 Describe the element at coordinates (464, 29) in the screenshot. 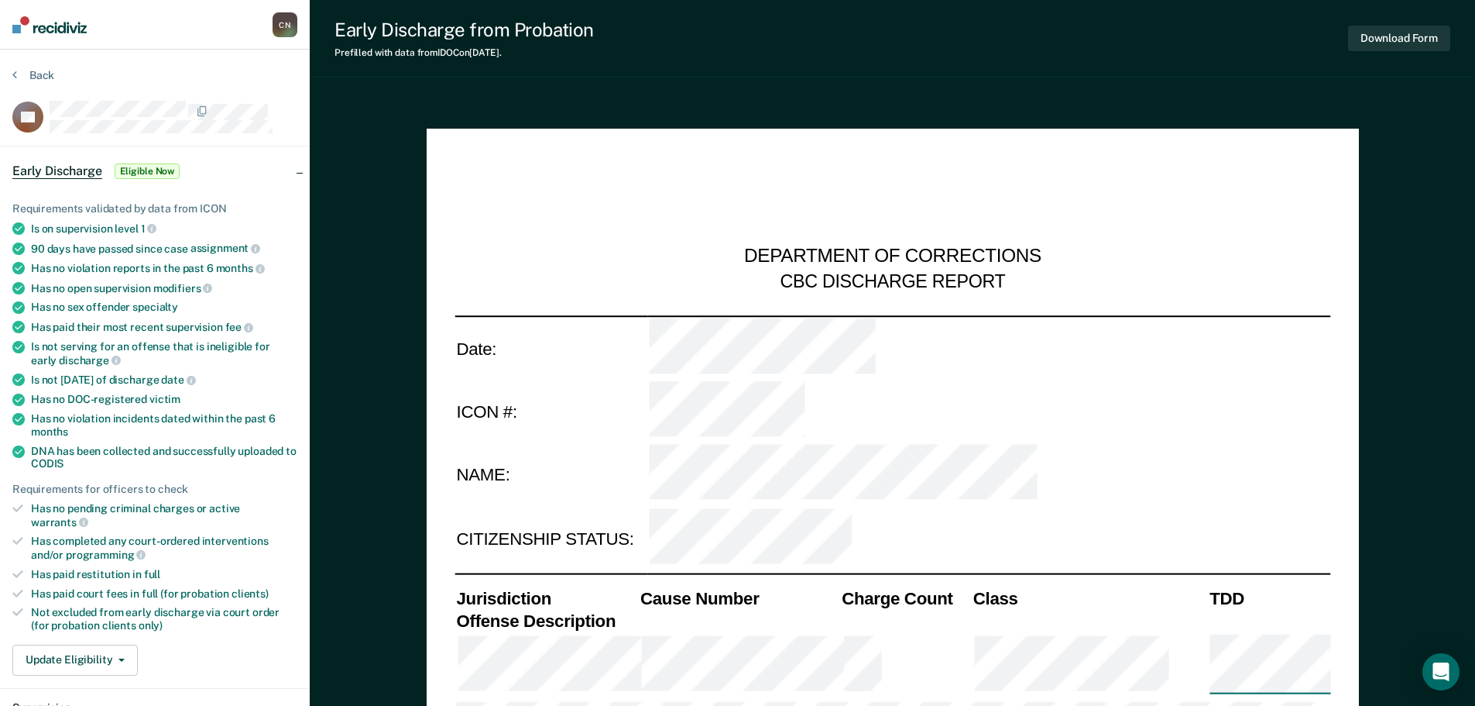

I see `div: Early Discharge from Probation` at that location.